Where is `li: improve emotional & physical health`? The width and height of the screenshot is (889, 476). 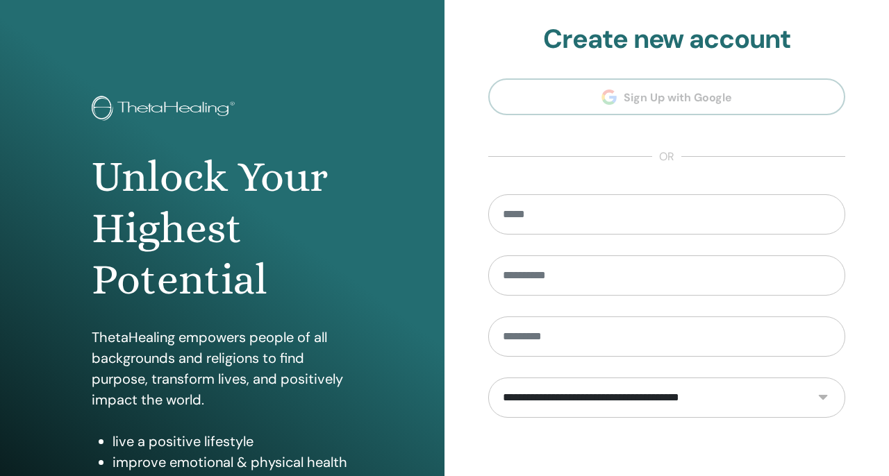
li: improve emotional & physical health is located at coordinates (233, 462).